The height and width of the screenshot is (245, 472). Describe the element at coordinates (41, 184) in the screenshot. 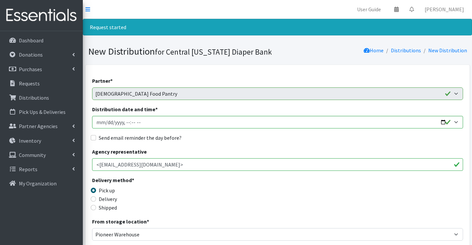

I see `a: My Organization` at that location.